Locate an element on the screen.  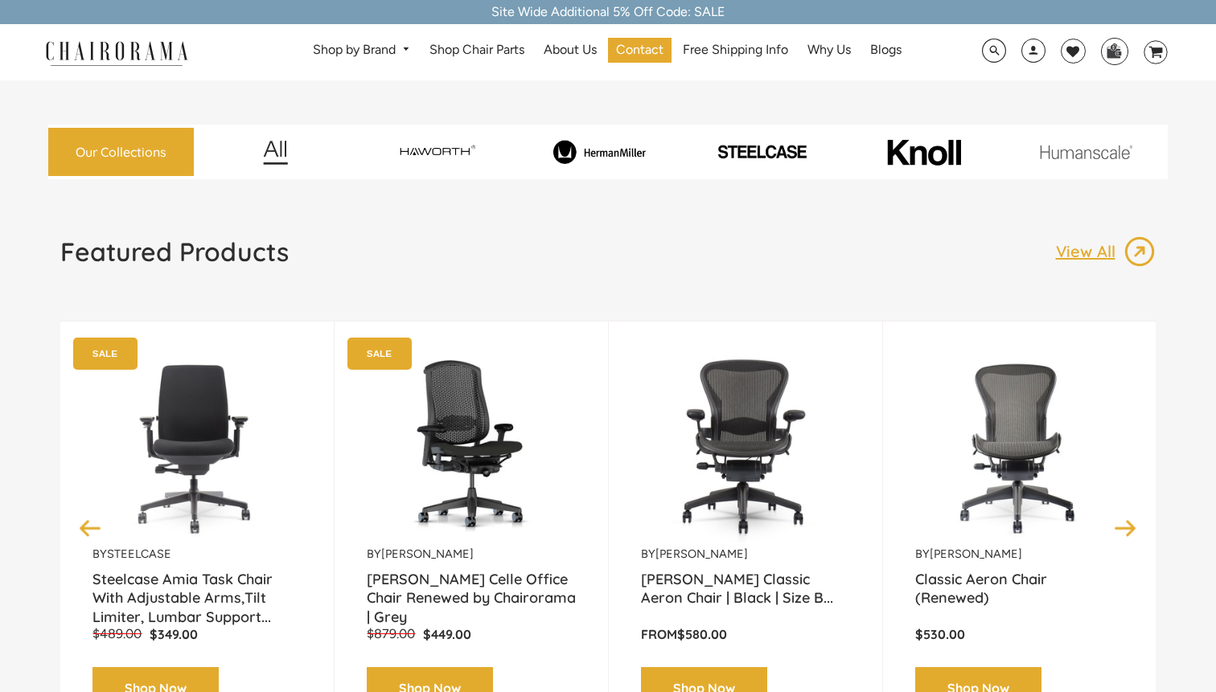
span: Shop Chair Parts is located at coordinates (477, 50).